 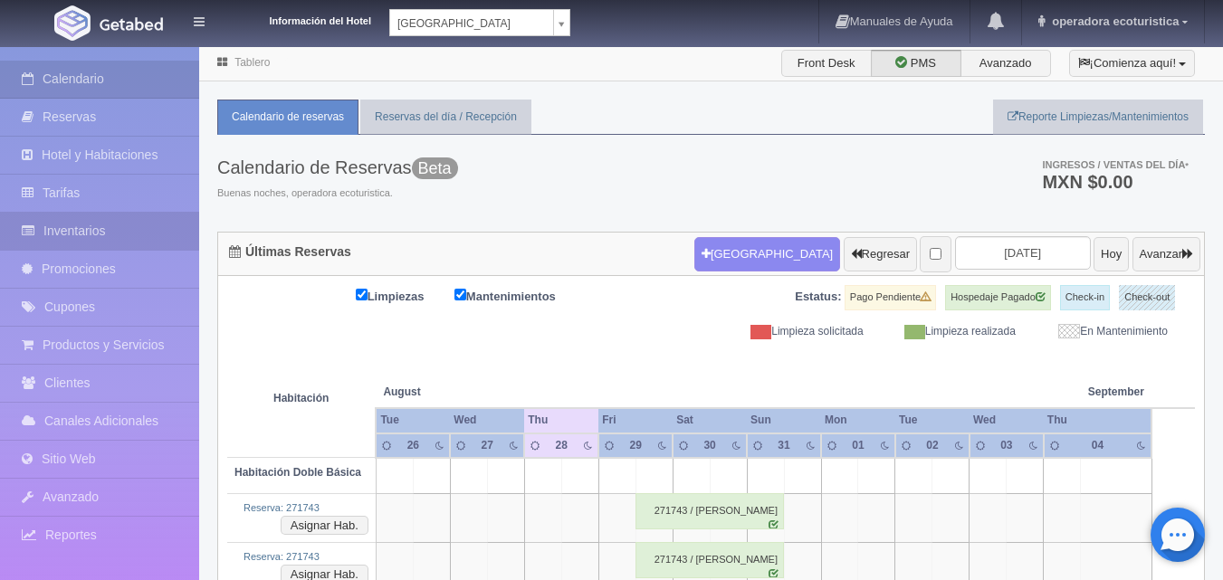 I want to click on span: Beta, so click(x=434, y=168).